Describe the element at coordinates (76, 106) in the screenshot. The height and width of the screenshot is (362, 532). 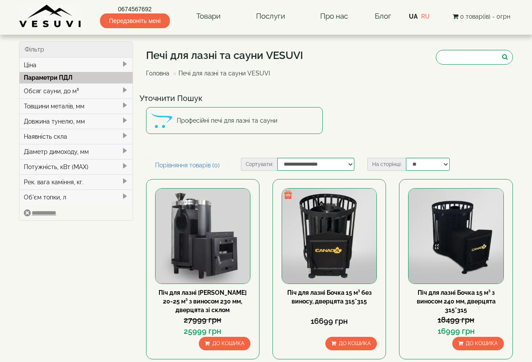
I see `div: Товщини металів, мм` at that location.